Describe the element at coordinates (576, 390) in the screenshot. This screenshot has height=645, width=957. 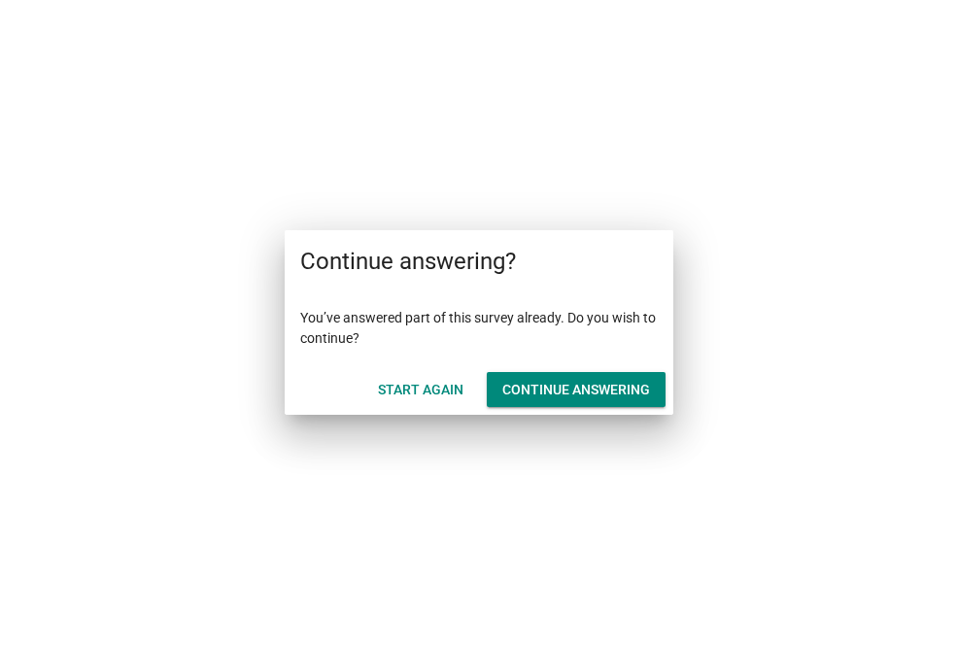
I see `div: Continue answering` at that location.